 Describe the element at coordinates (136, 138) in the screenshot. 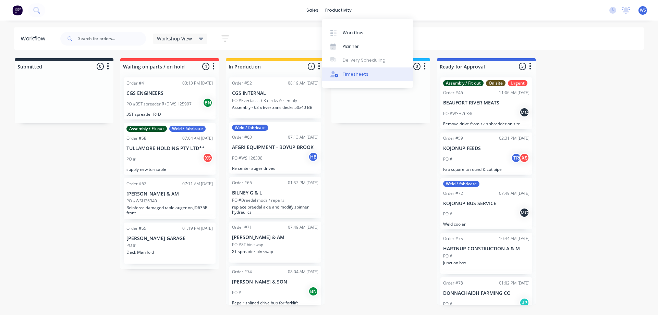

I see `div: Order #58` at that location.